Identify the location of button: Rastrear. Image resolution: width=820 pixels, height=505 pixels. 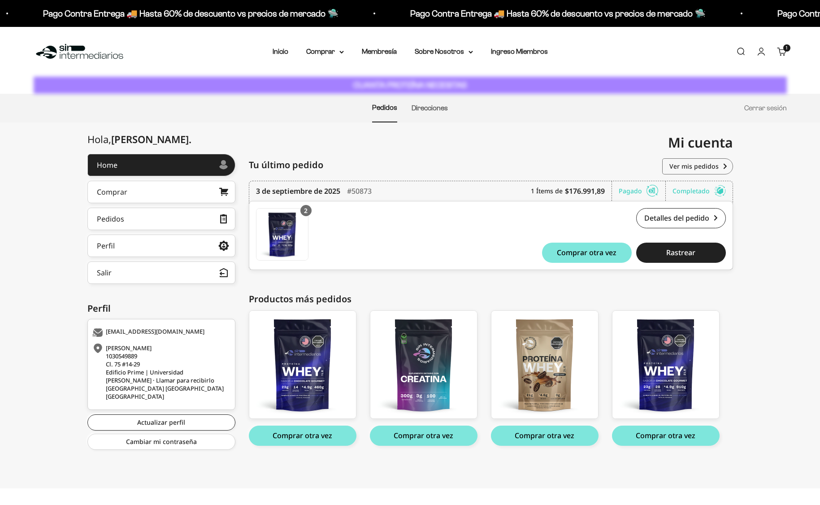
(681, 252).